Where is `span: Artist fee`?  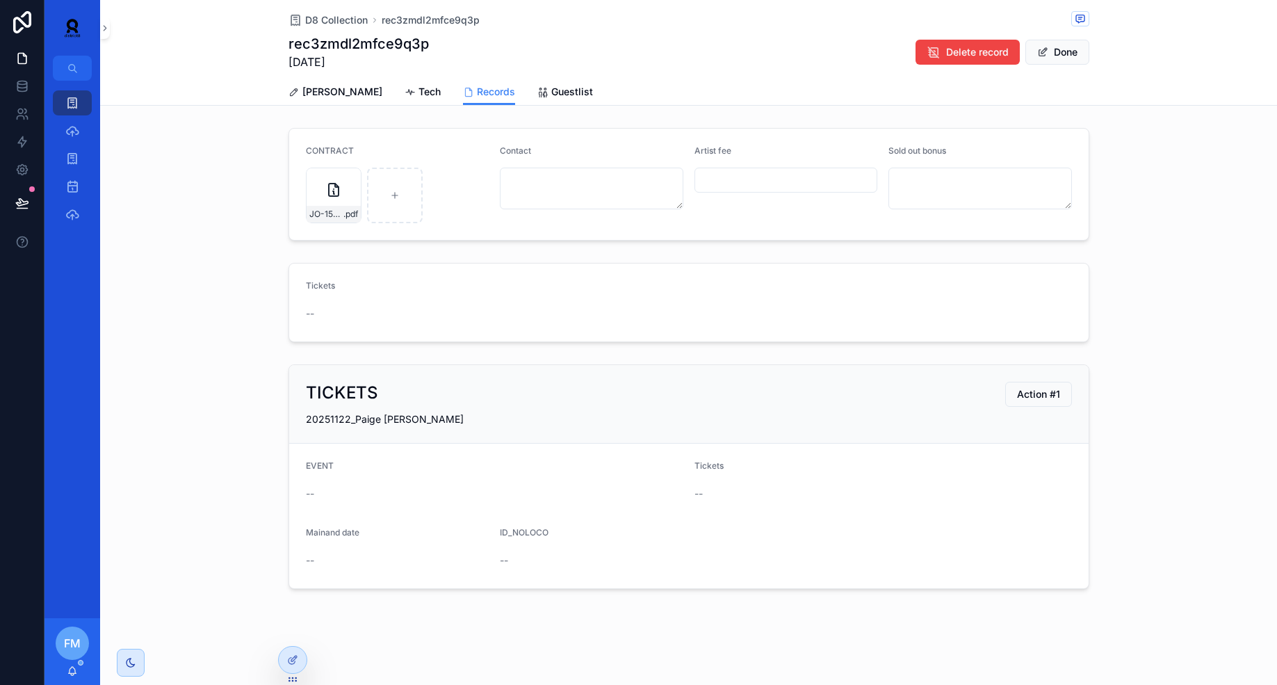 span: Artist fee is located at coordinates (712, 150).